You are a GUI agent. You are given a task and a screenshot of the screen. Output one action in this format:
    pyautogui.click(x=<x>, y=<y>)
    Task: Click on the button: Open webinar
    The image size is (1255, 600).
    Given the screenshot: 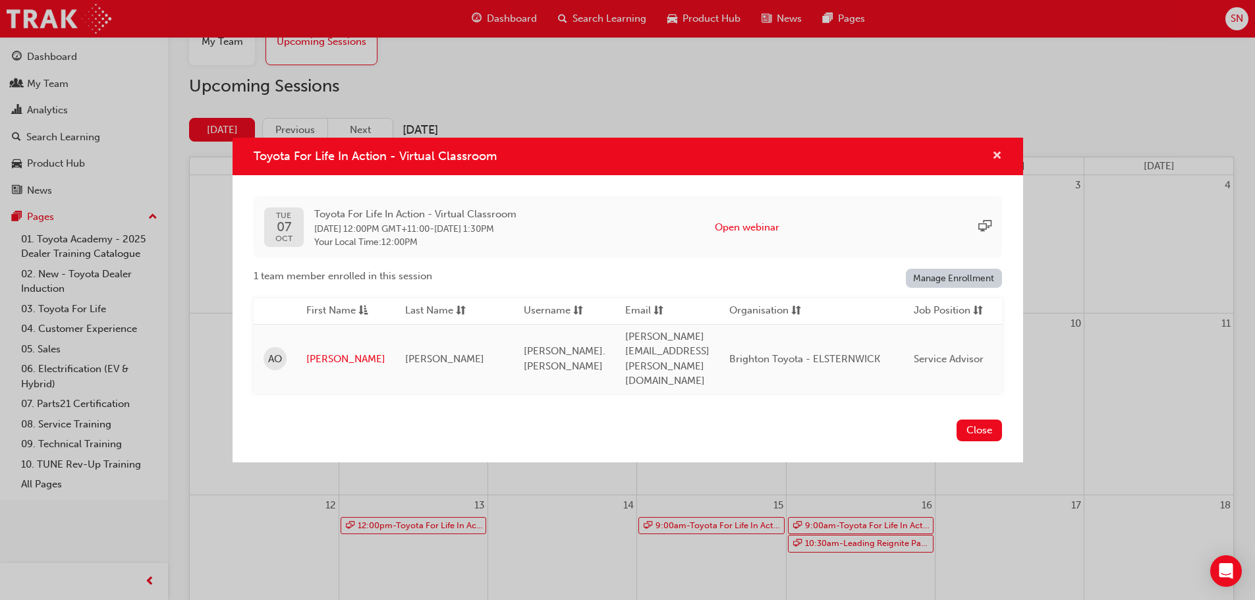 What is the action you would take?
    pyautogui.click(x=747, y=227)
    